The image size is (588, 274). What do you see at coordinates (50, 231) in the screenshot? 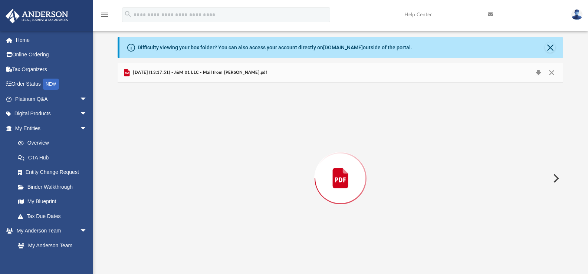
I see `a: My Anderson Teamarrow_drop_down` at bounding box center [50, 231].